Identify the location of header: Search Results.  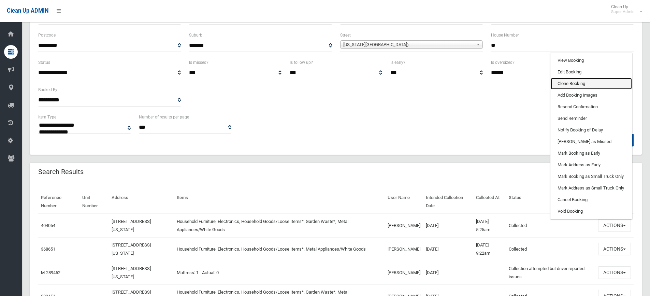
(61, 172).